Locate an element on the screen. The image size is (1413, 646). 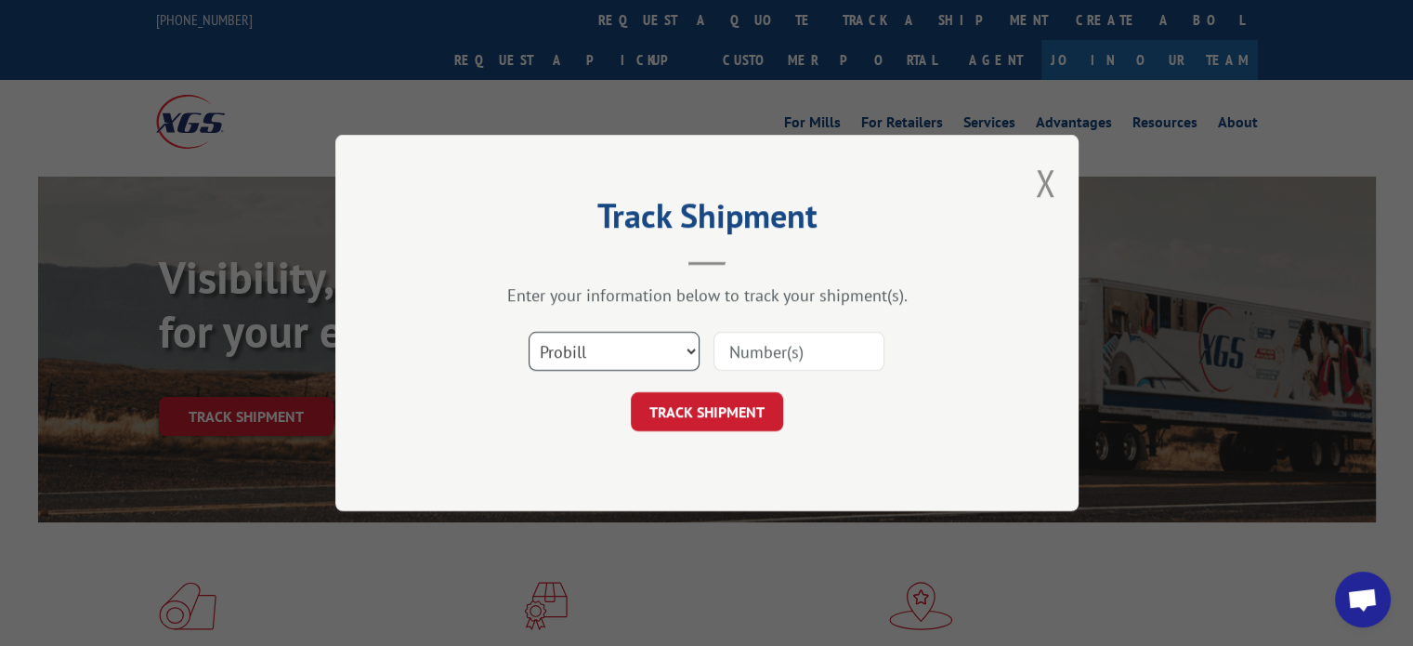
button: Close modal is located at coordinates (1045, 182).